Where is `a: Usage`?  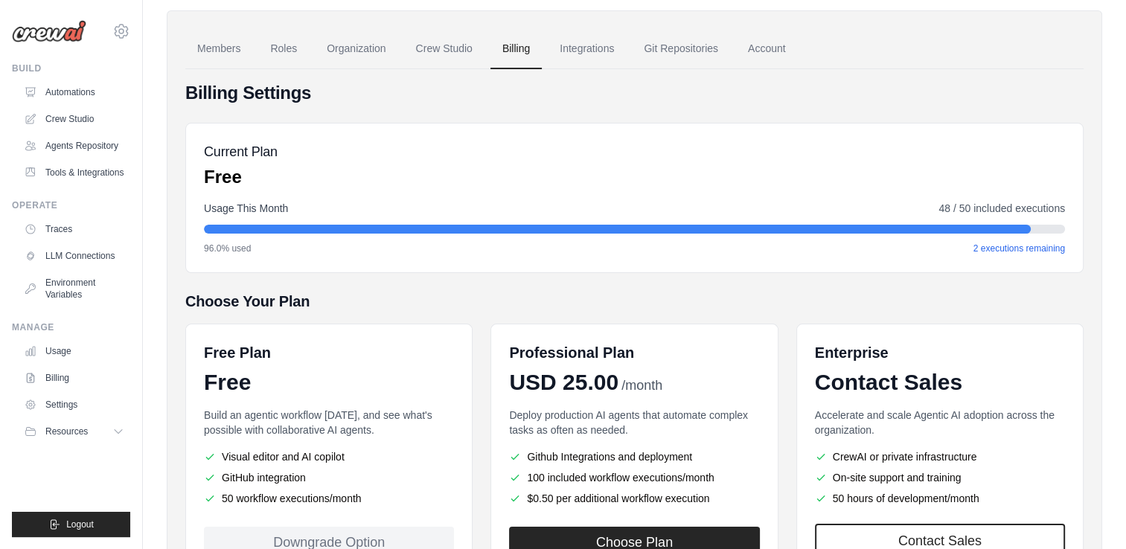 a: Usage is located at coordinates (74, 351).